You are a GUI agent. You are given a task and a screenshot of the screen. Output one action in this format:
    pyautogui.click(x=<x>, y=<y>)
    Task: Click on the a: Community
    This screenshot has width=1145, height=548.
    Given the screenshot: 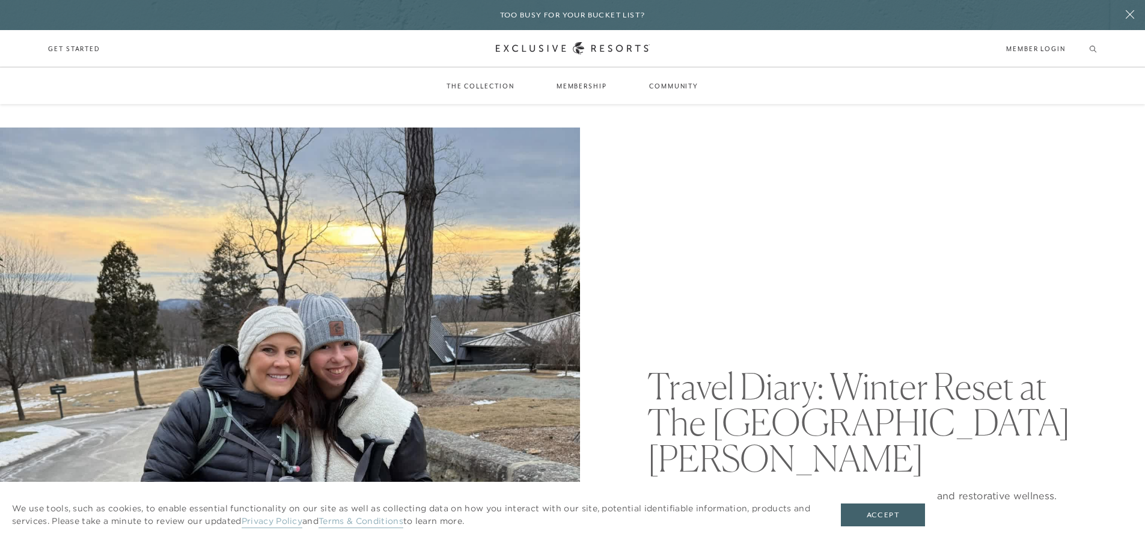 What is the action you would take?
    pyautogui.click(x=674, y=86)
    